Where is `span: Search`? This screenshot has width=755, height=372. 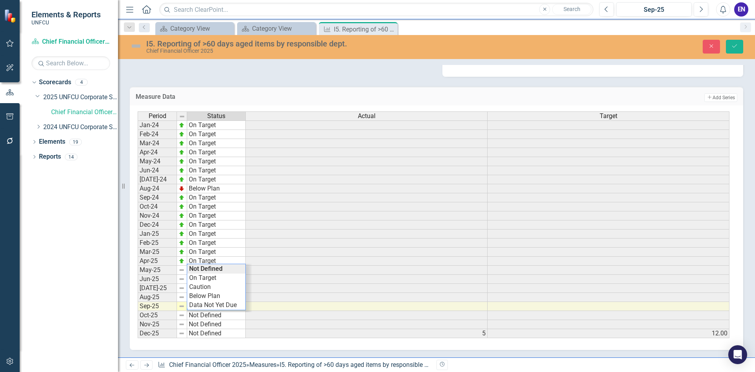 span: Search is located at coordinates (572, 9).